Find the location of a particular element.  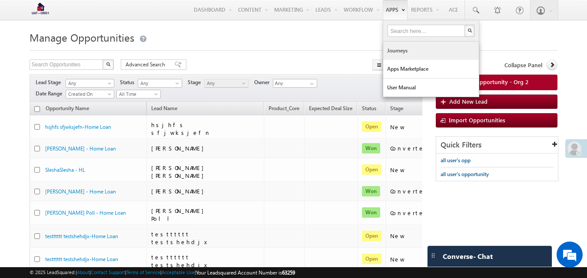

a: Status is located at coordinates (369, 109).